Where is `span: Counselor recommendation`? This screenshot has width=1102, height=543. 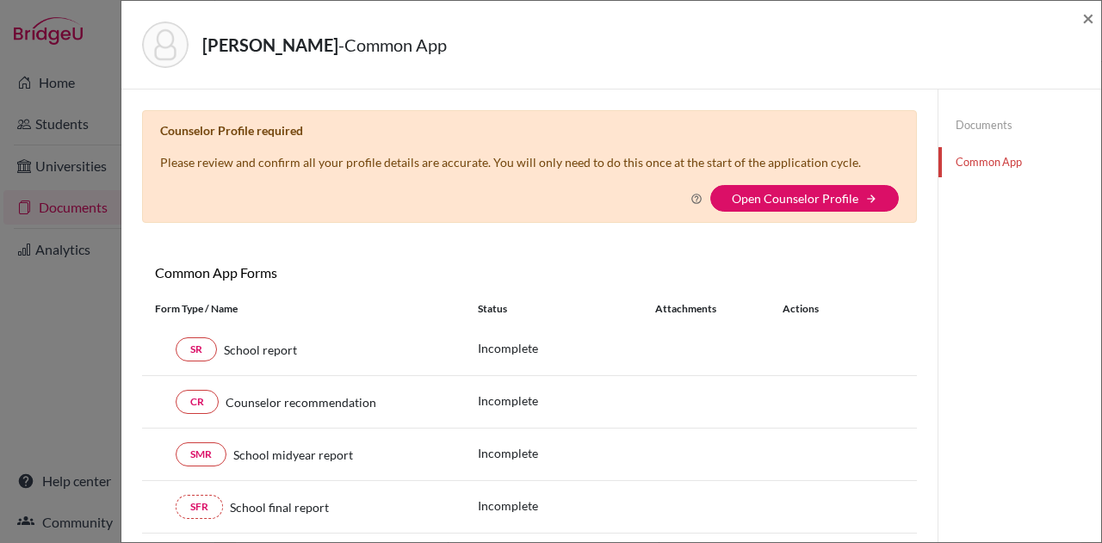
span: Counselor recommendation is located at coordinates (300, 402).